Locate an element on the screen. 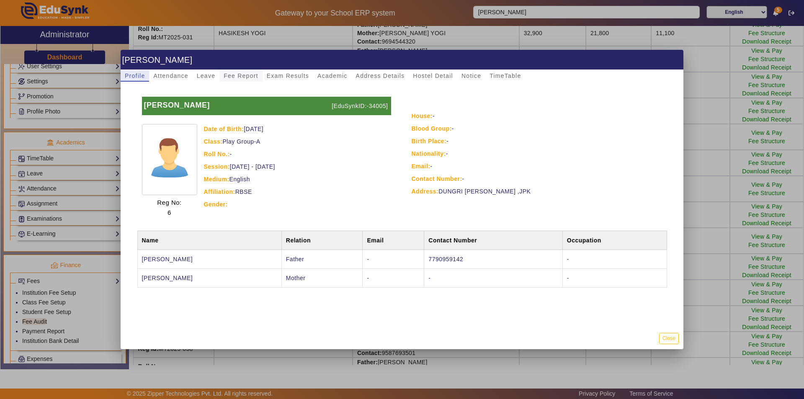  th: Relation is located at coordinates (322, 240).